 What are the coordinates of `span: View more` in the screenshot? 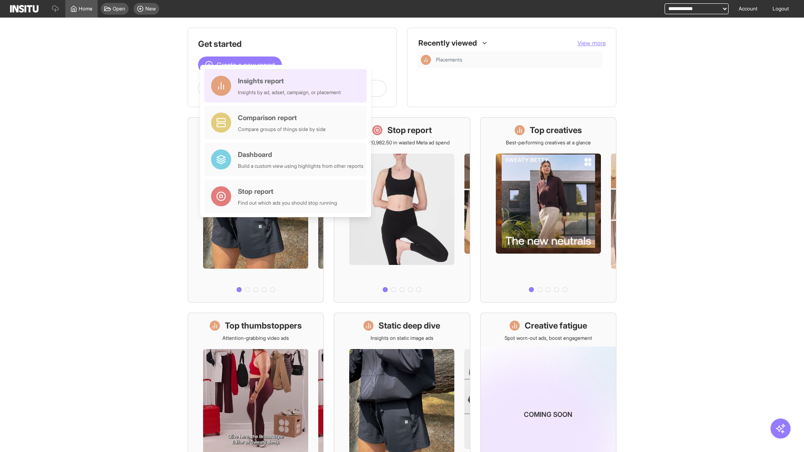 It's located at (592, 43).